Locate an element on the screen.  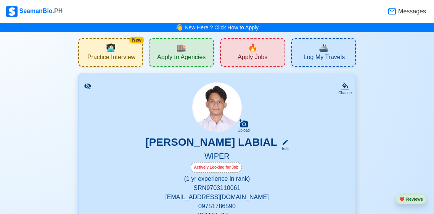
p: (1 yr experience in rank) is located at coordinates (217, 179).